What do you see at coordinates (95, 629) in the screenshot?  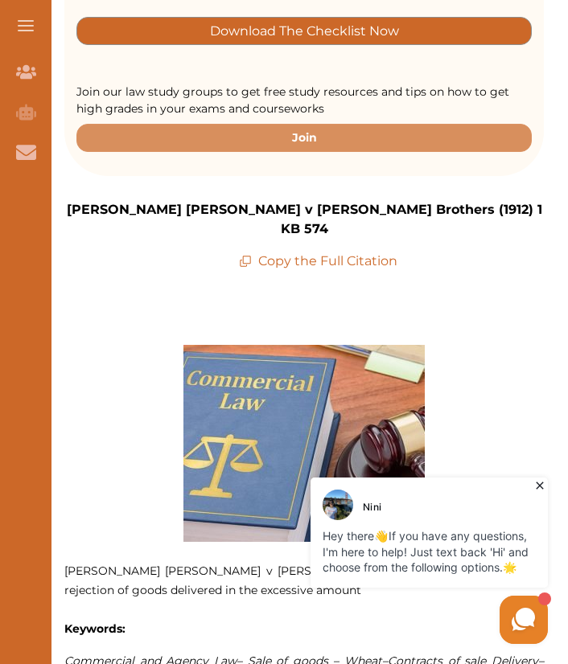 I see `strong: Keywords:` at bounding box center [95, 629].